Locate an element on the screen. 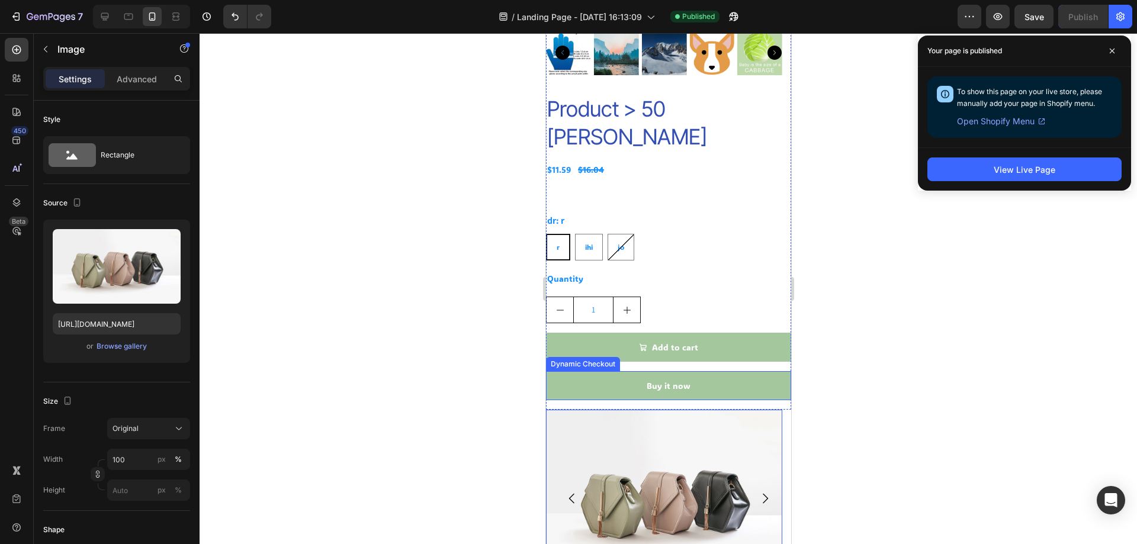 This screenshot has height=544, width=1137. div: Buy it now is located at coordinates (123, 352).